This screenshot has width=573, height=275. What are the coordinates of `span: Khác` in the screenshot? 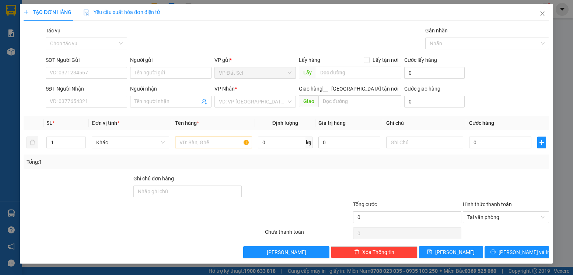 It's located at (130, 143).